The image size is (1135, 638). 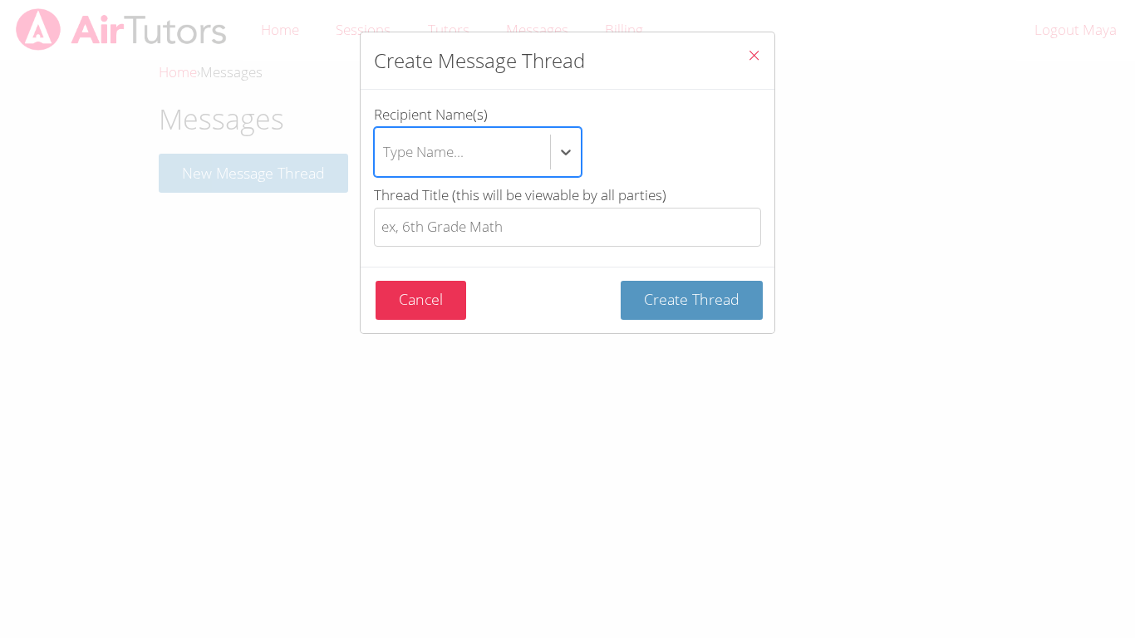 What do you see at coordinates (430, 114) in the screenshot?
I see `span: Recipient Name(s)` at bounding box center [430, 114].